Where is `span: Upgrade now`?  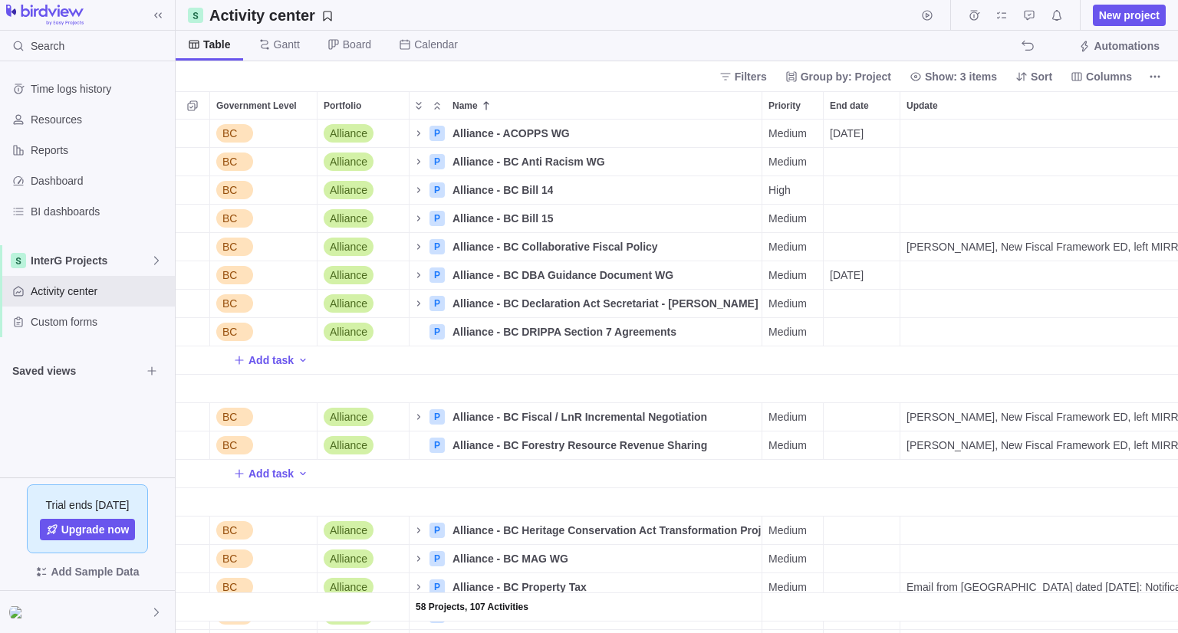 span: Upgrade now is located at coordinates (95, 530).